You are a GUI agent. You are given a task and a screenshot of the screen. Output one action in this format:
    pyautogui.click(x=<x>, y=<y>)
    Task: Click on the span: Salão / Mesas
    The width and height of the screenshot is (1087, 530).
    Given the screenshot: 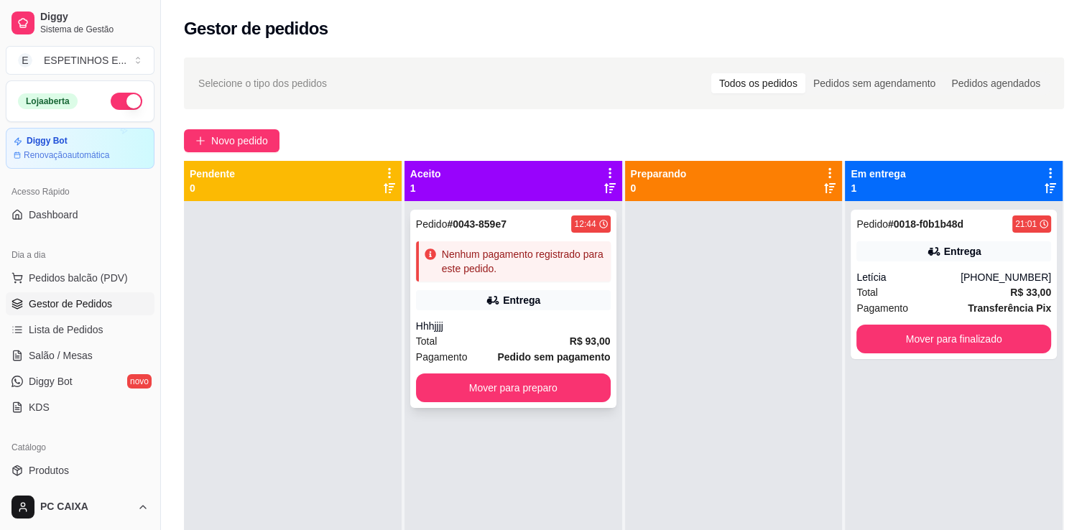 What is the action you would take?
    pyautogui.click(x=60, y=356)
    